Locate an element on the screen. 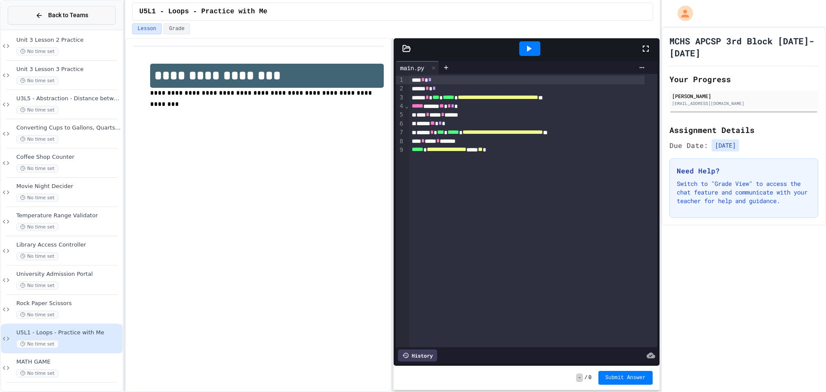  button: Submit Answer is located at coordinates (626, 378).